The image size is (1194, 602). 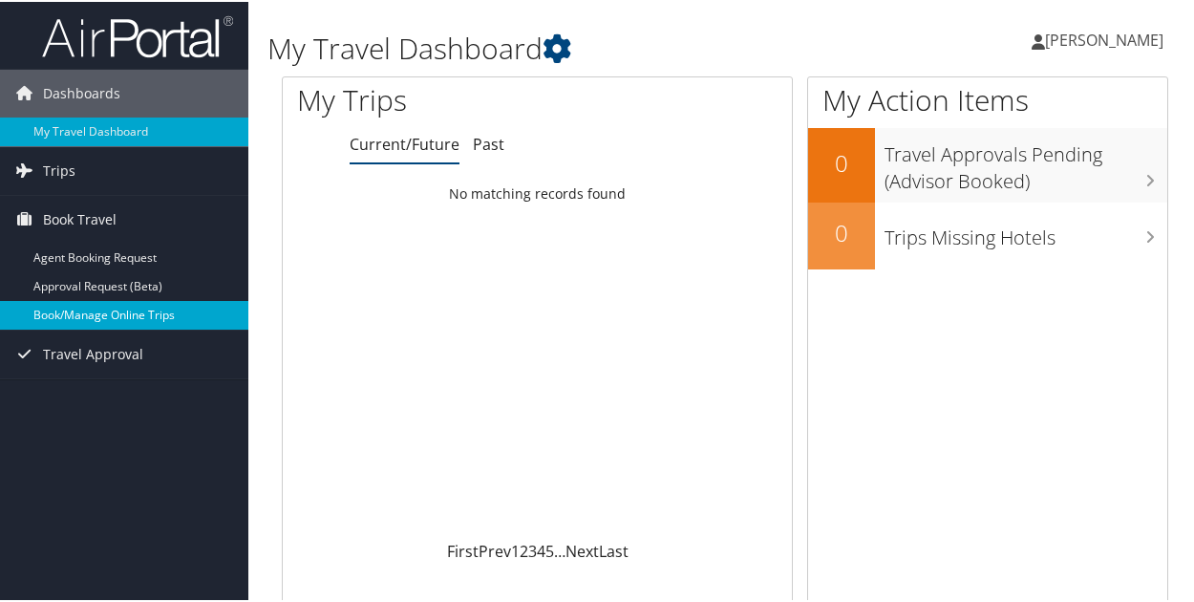 What do you see at coordinates (1026, 231) in the screenshot?
I see `h3: Trips Missing Hotels` at bounding box center [1026, 231].